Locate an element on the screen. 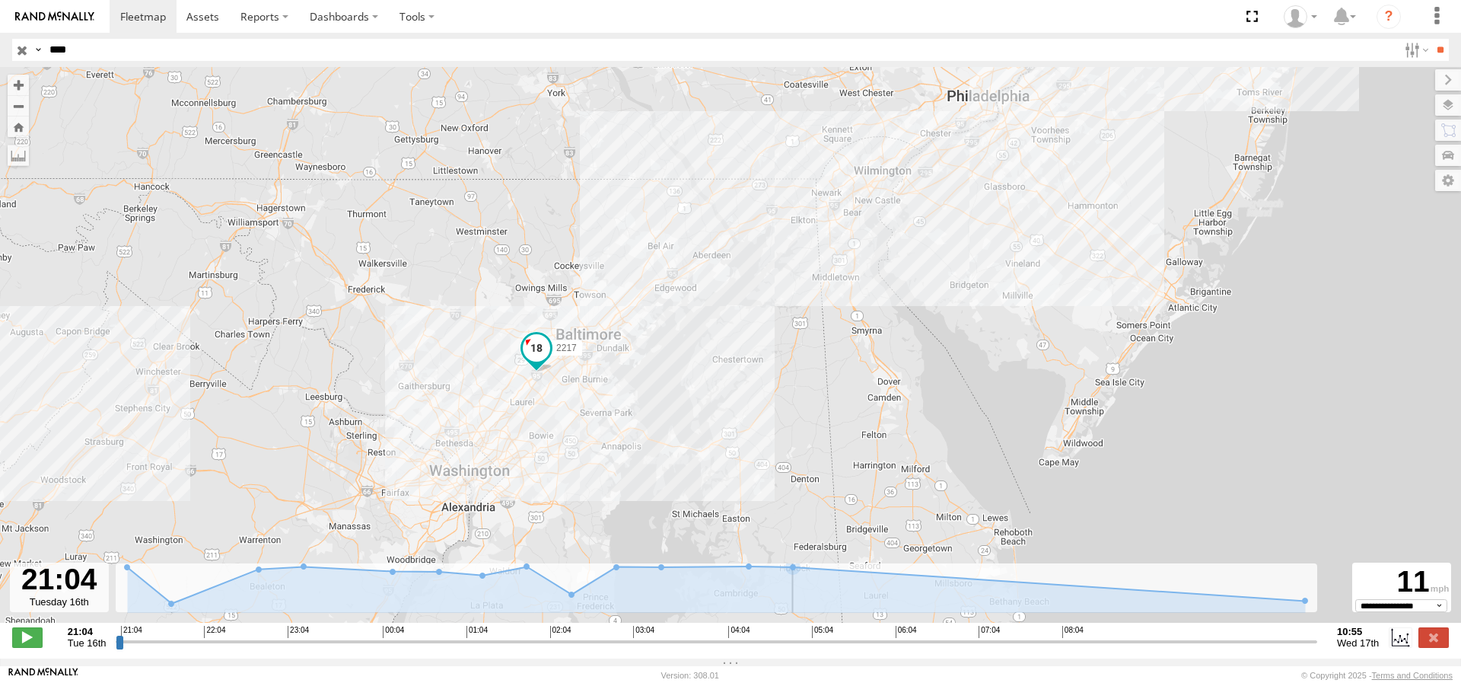 The height and width of the screenshot is (683, 1461). label: Play/Stop is located at coordinates (27, 637).